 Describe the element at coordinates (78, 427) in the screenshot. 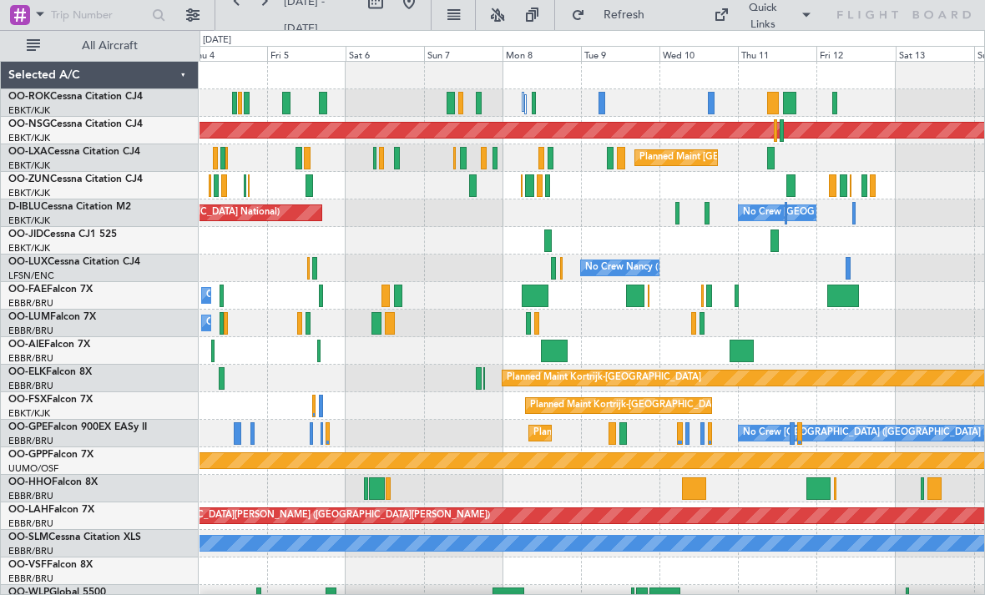

I see `a: OO-GPEFalcon 900EX EASy II` at that location.